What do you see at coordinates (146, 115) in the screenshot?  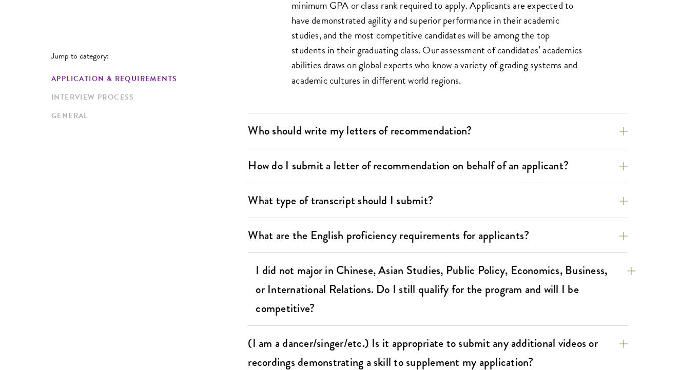 I see `a: General` at bounding box center [146, 115].